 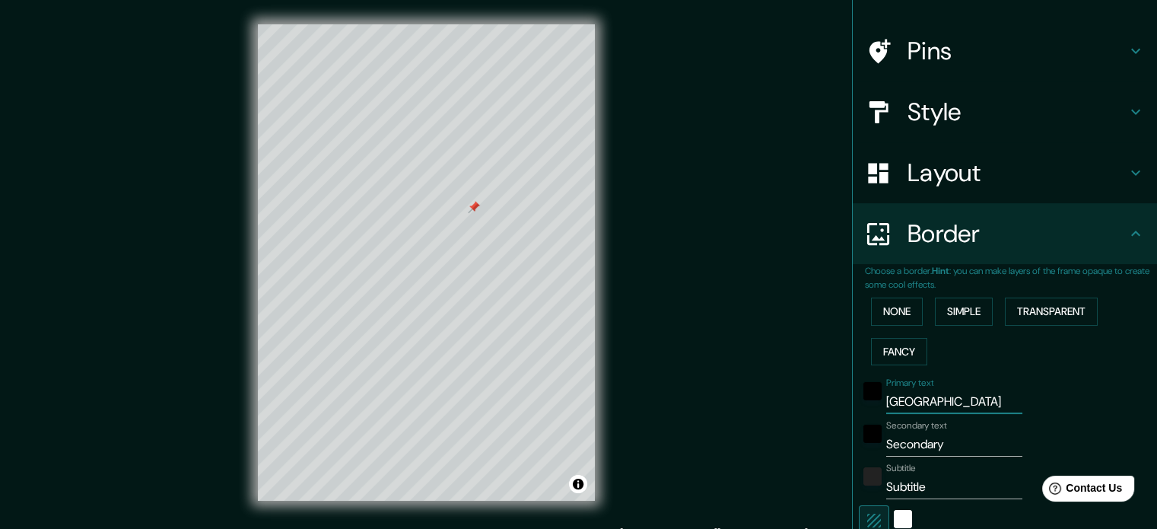 I want to click on h4: Pins, so click(x=1017, y=51).